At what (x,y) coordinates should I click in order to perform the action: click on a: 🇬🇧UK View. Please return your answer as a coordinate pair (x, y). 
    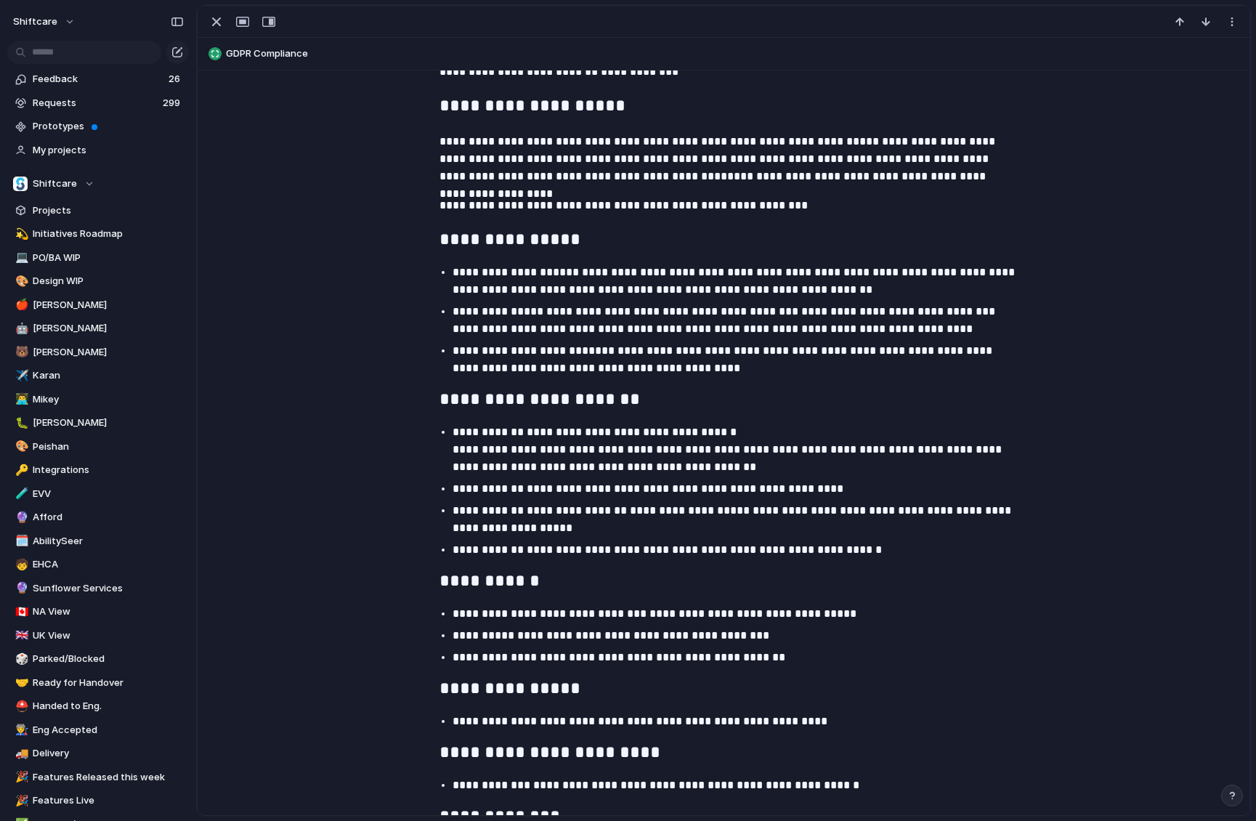
    Looking at the image, I should click on (98, 636).